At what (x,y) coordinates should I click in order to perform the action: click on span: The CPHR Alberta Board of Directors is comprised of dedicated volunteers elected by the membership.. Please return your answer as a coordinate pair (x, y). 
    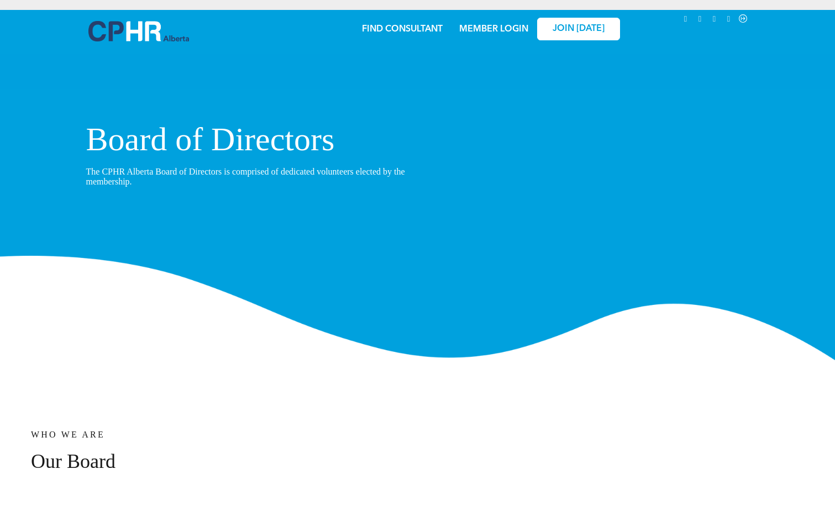
    Looking at the image, I should click on (245, 176).